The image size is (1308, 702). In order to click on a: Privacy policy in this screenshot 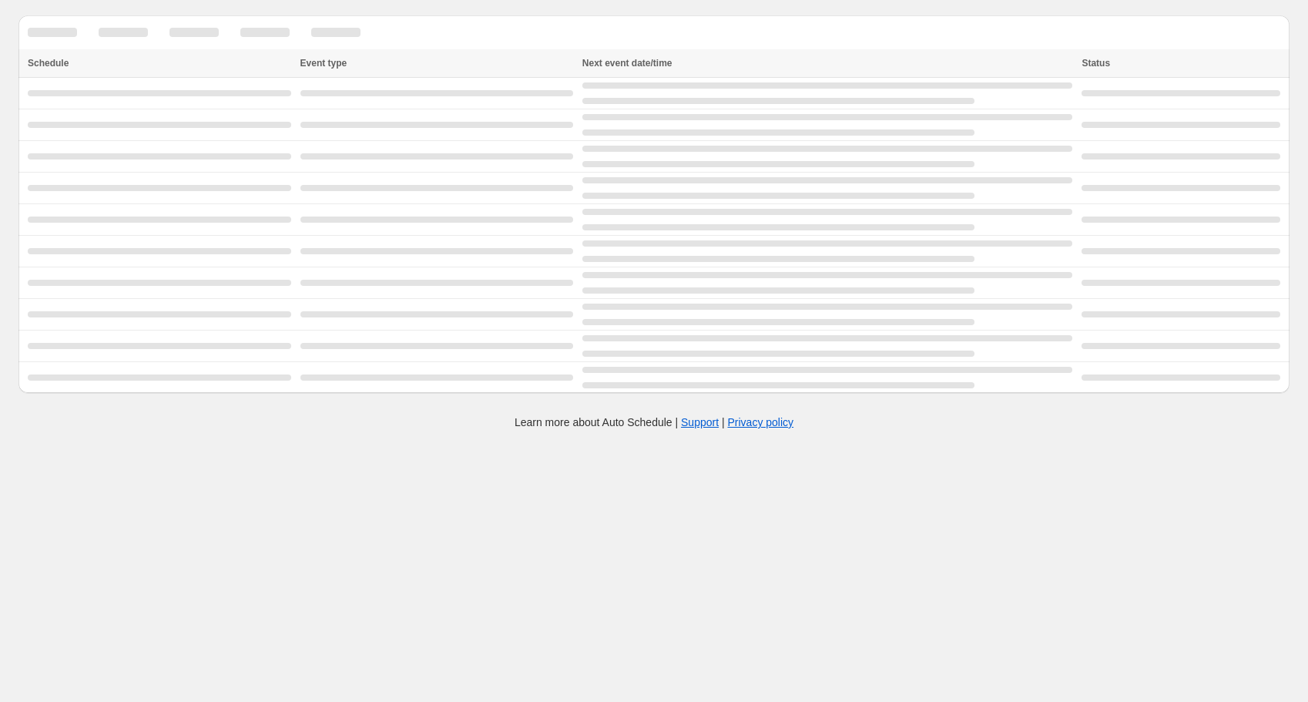, I will do `click(761, 422)`.